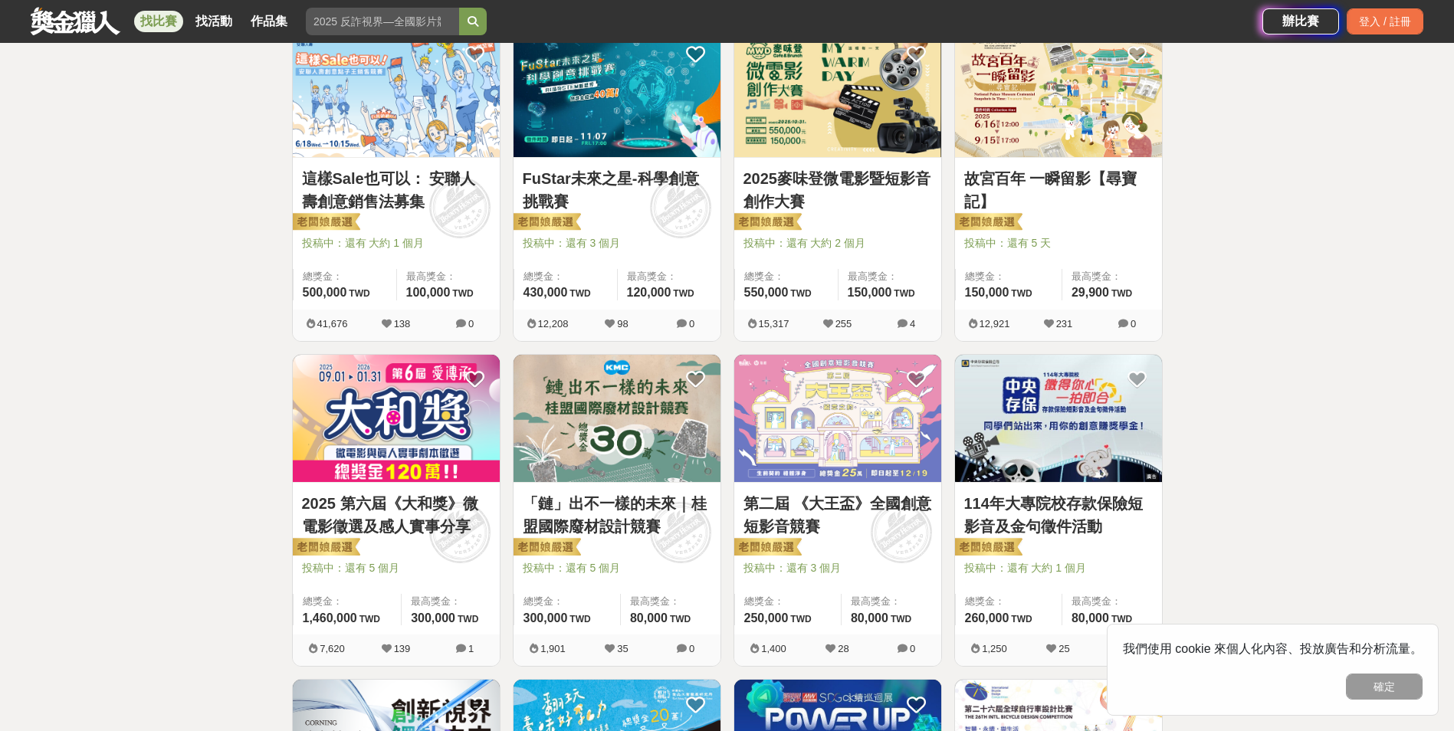 This screenshot has height=731, width=1454. Describe the element at coordinates (403, 324) in the screenshot. I see `span: 138` at that location.